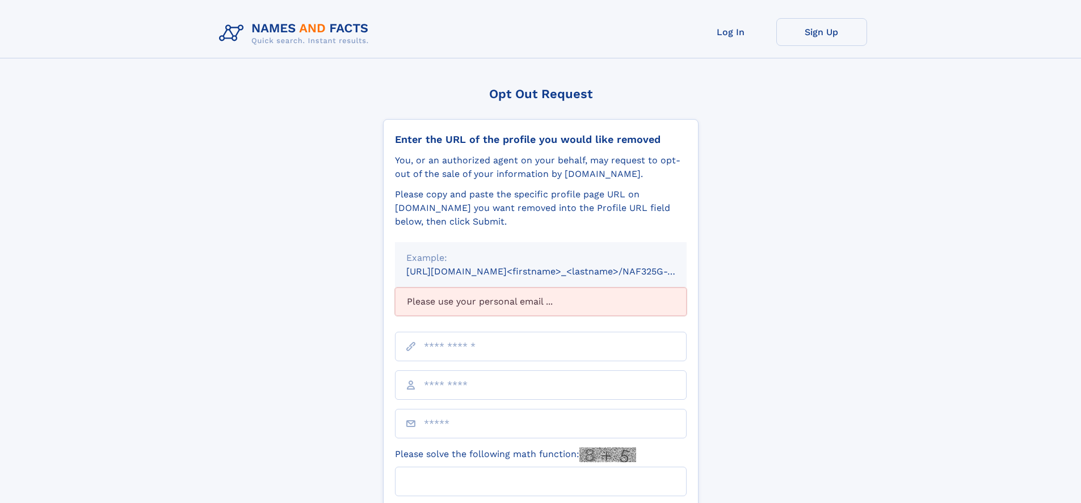 Image resolution: width=1081 pixels, height=503 pixels. I want to click on div: Please use your personal email ..., so click(541, 302).